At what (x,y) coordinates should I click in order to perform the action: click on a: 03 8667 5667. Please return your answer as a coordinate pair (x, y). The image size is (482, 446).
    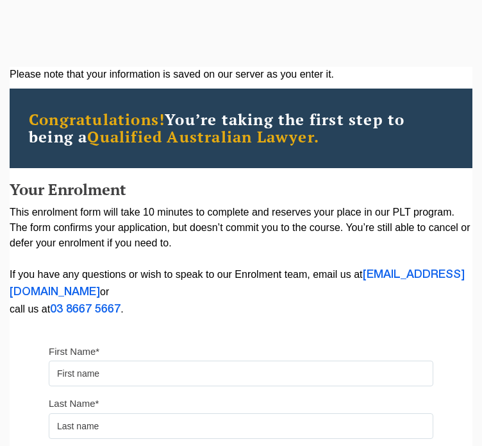
    Looking at the image, I should click on (85, 309).